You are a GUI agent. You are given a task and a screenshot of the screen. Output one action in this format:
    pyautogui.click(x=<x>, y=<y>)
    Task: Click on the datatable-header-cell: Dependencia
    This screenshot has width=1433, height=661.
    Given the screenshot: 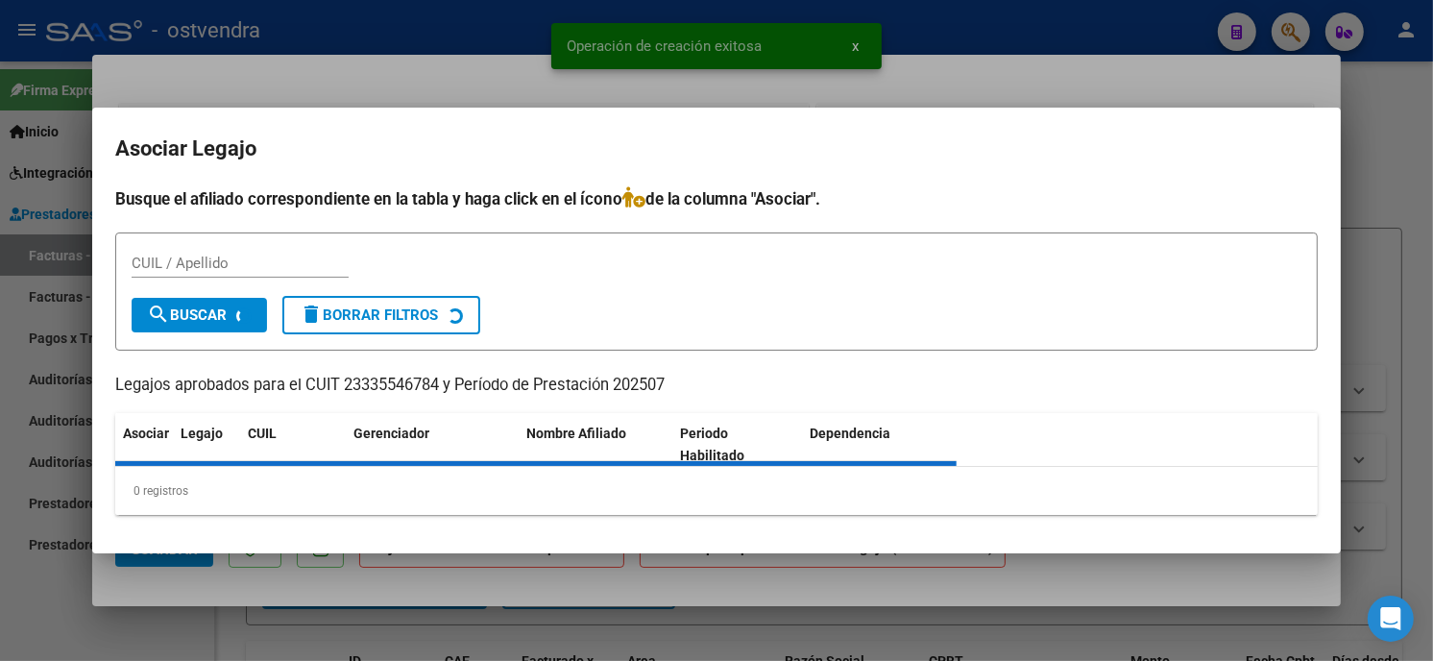 What is the action you would take?
    pyautogui.click(x=880, y=445)
    